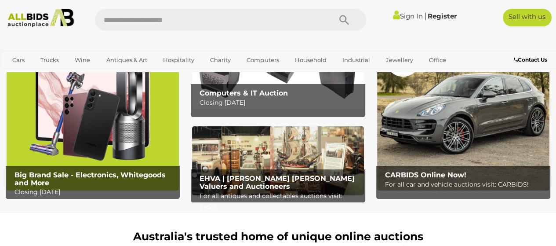 The height and width of the screenshot is (246, 556). Describe the element at coordinates (21, 74) in the screenshot. I see `a: Sports` at that location.